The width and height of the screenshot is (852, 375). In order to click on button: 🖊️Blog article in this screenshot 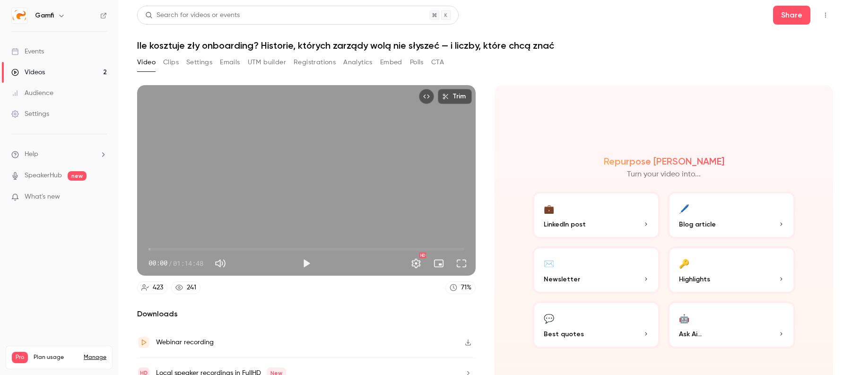, I will do `click(731, 215)`.